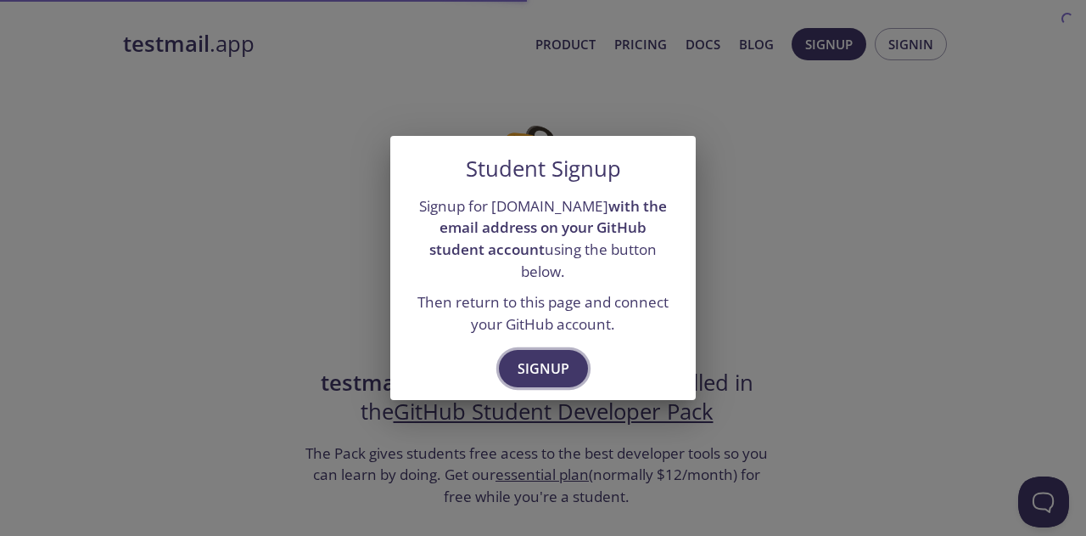  I want to click on h5: Student Signup, so click(543, 169).